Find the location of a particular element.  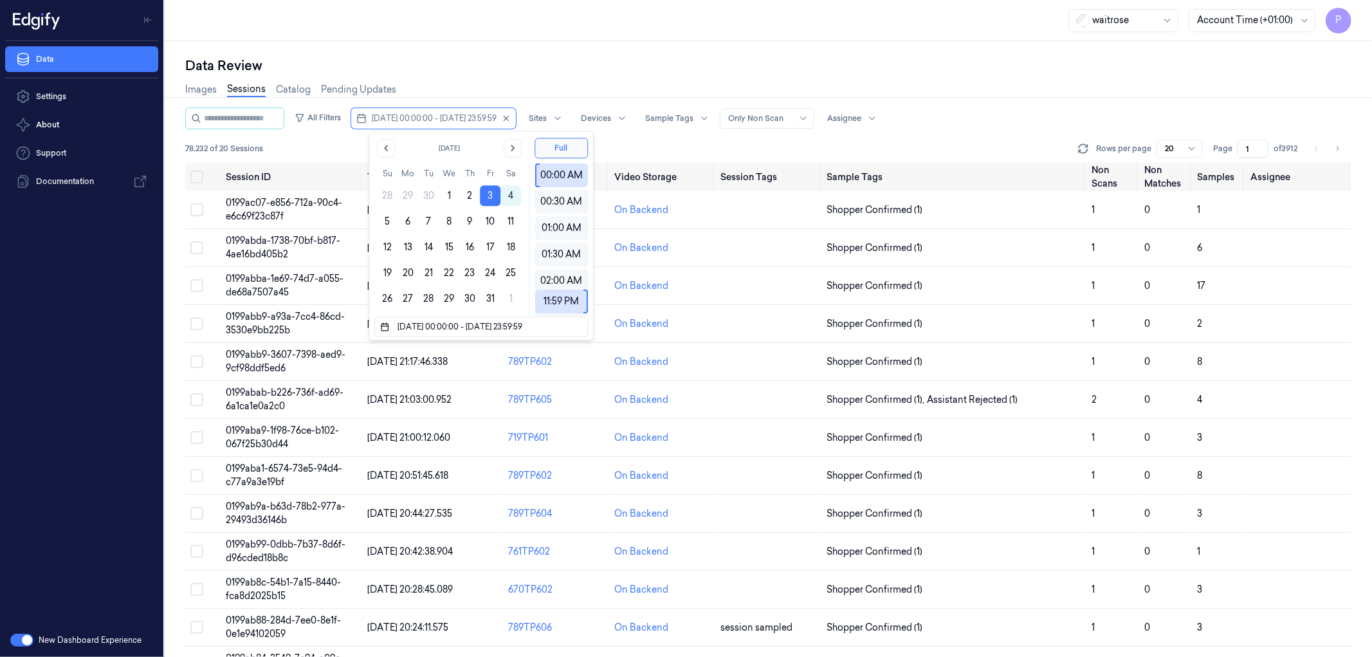

button: Wednesday, October 8th, 2025 is located at coordinates (449, 221).